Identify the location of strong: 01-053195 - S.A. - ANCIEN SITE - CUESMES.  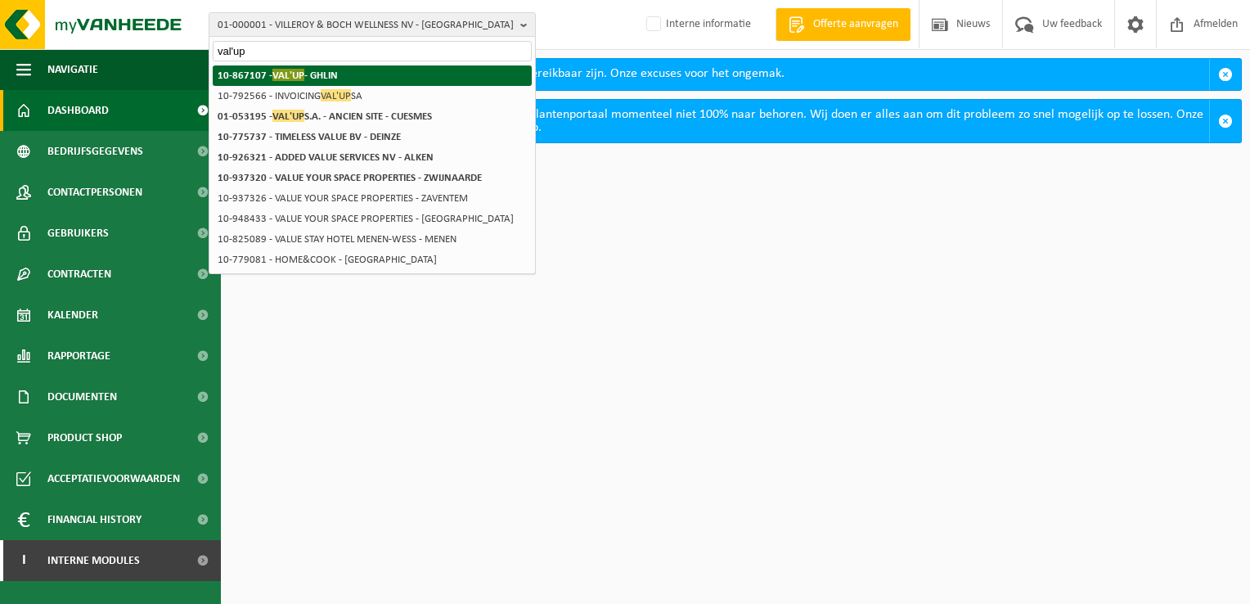
(325, 115).